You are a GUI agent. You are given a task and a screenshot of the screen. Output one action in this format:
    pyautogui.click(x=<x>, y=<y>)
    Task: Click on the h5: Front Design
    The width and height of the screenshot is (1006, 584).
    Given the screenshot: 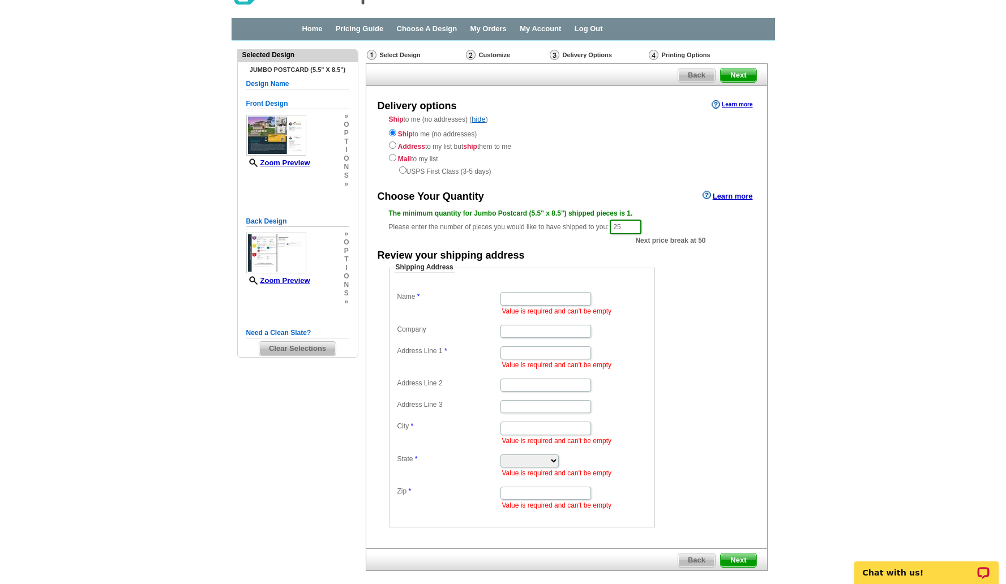 What is the action you would take?
    pyautogui.click(x=298, y=104)
    